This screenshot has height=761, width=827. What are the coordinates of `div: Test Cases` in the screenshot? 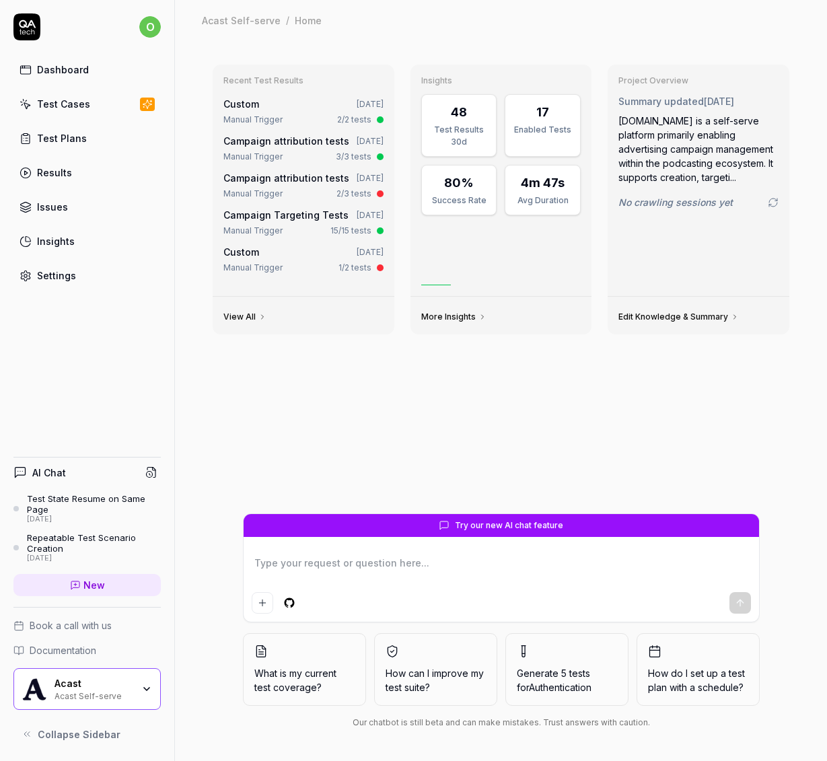 It's located at (63, 104).